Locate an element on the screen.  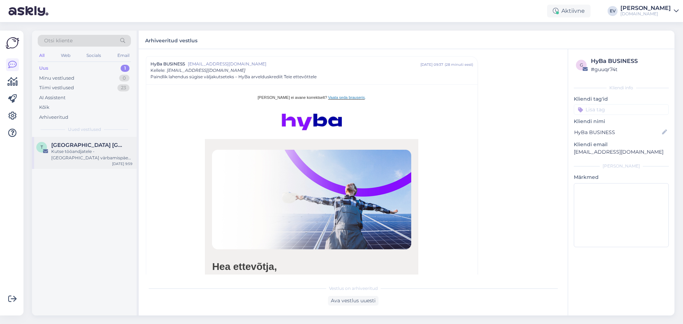
div: Socials is located at coordinates (94, 56).